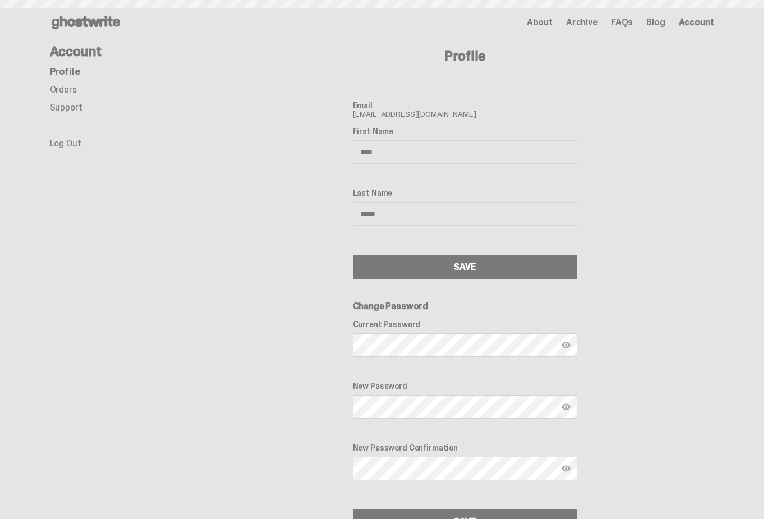 This screenshot has width=772, height=519. I want to click on label: New Password Confirmation, so click(465, 447).